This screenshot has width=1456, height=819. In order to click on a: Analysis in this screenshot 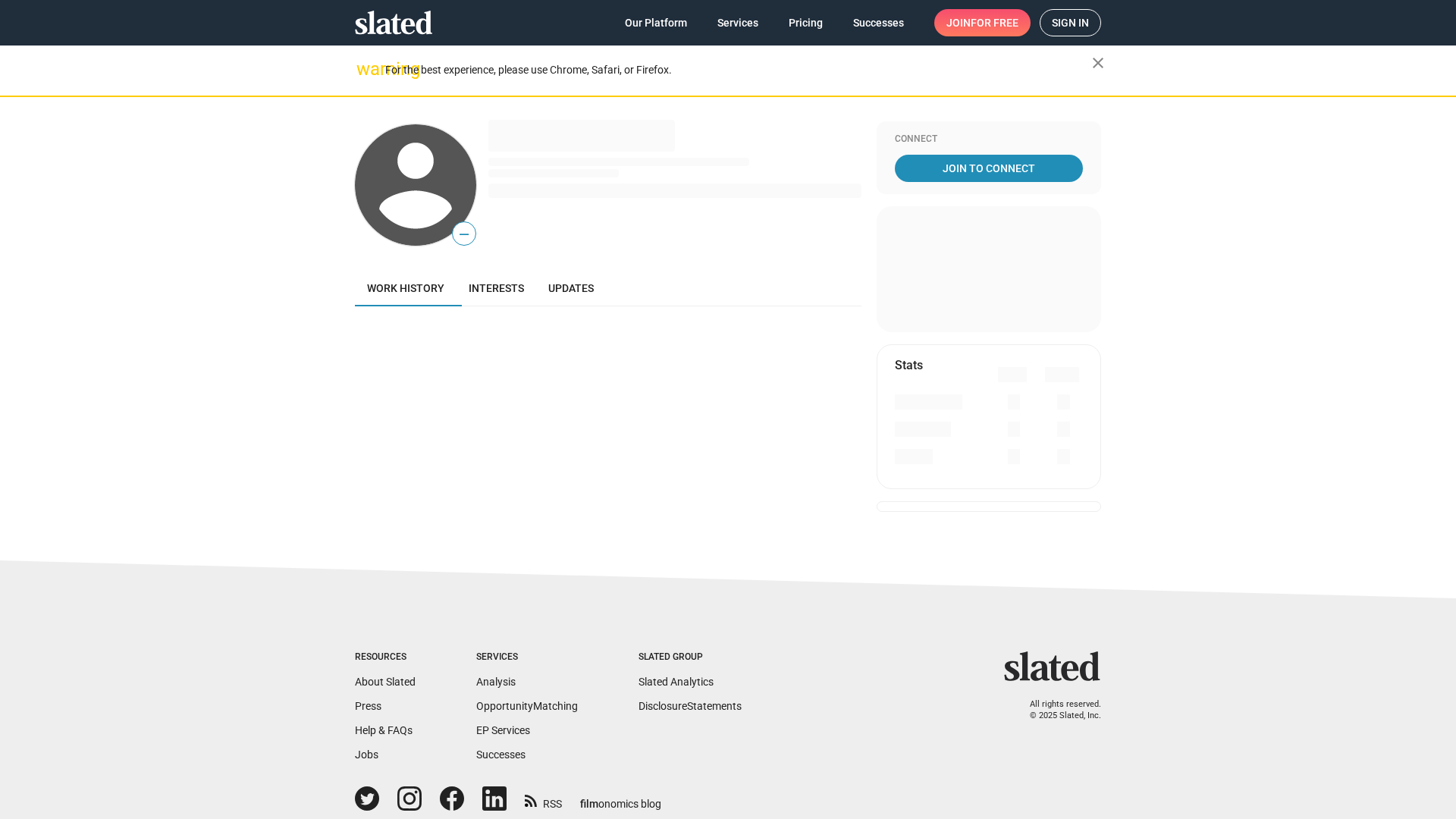, I will do `click(496, 681)`.